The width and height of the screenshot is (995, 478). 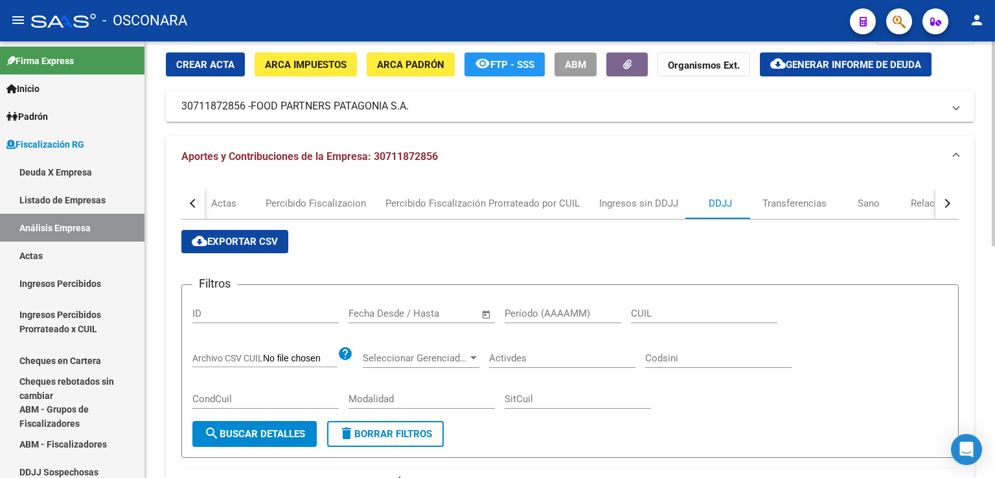 What do you see at coordinates (347, 433) in the screenshot?
I see `mat-icon: delete` at bounding box center [347, 433].